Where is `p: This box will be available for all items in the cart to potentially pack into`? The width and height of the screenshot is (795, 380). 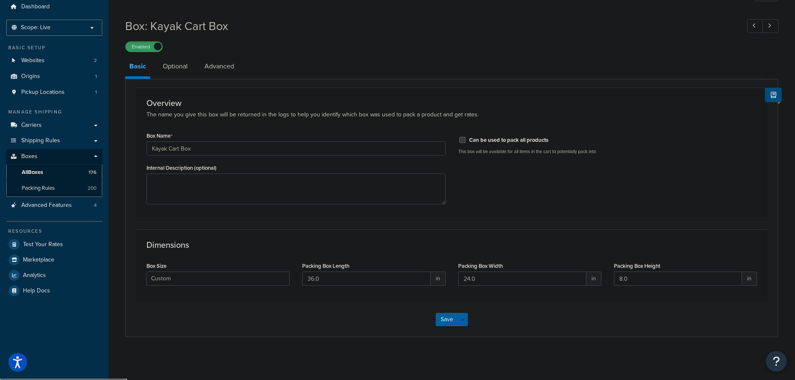 p: This box will be available for all items in the cart to potentially pack into is located at coordinates (608, 152).